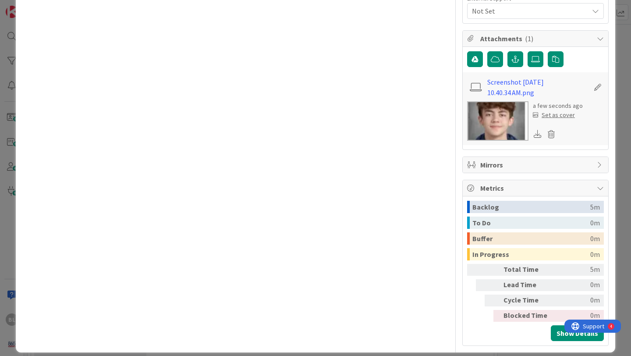  What do you see at coordinates (46, 7) in the screenshot?
I see `div: 4` at bounding box center [46, 7].